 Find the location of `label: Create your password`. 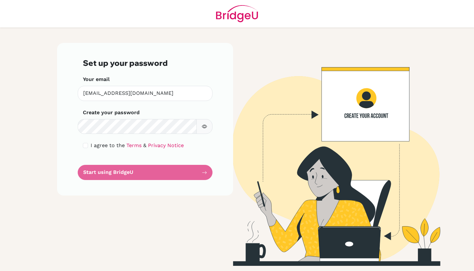

label: Create your password is located at coordinates (111, 113).